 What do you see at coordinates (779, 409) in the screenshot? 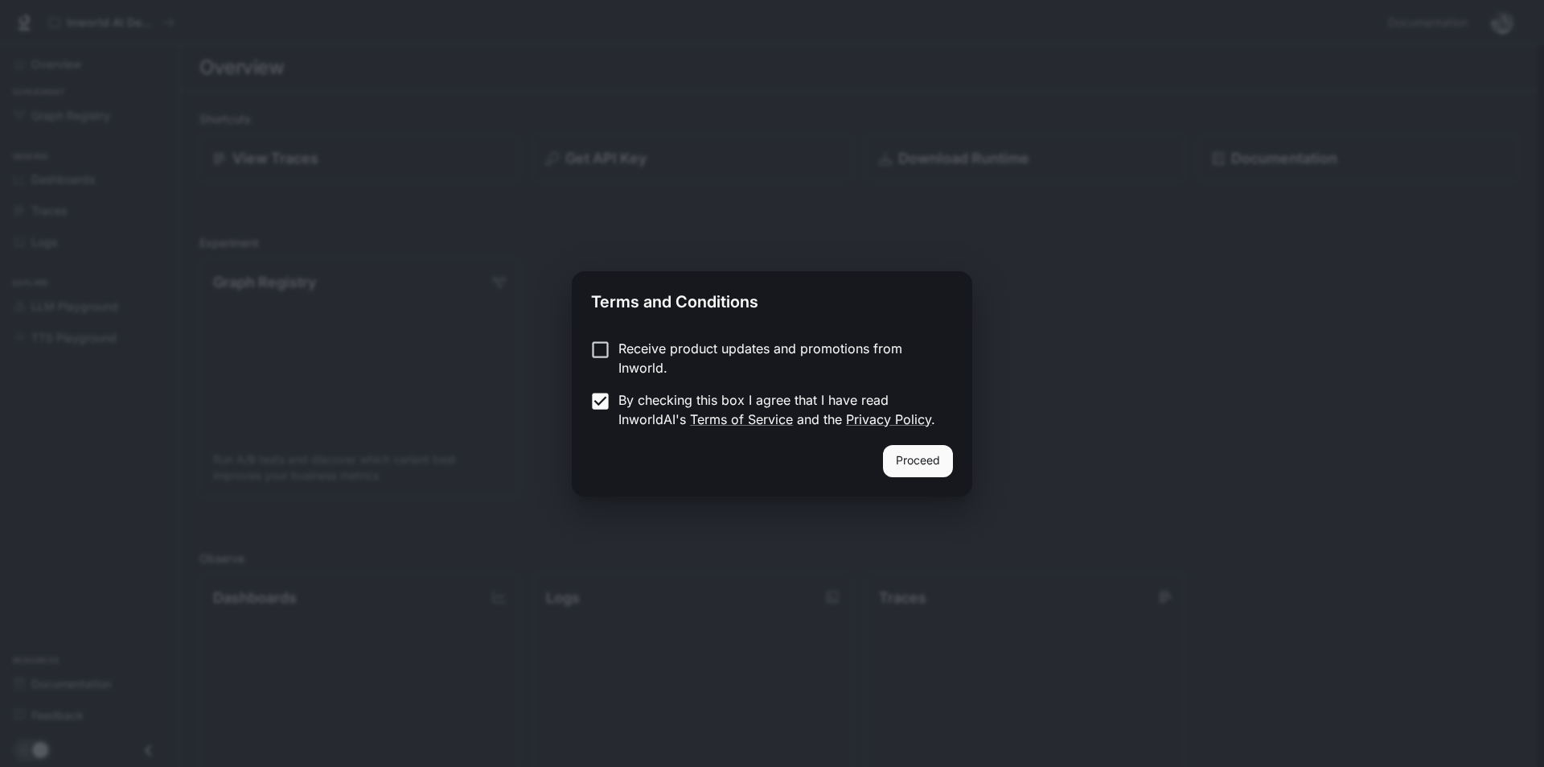
I see `p: By checking this box I agree that I have read InworldAI's and the .` at bounding box center [779, 409].